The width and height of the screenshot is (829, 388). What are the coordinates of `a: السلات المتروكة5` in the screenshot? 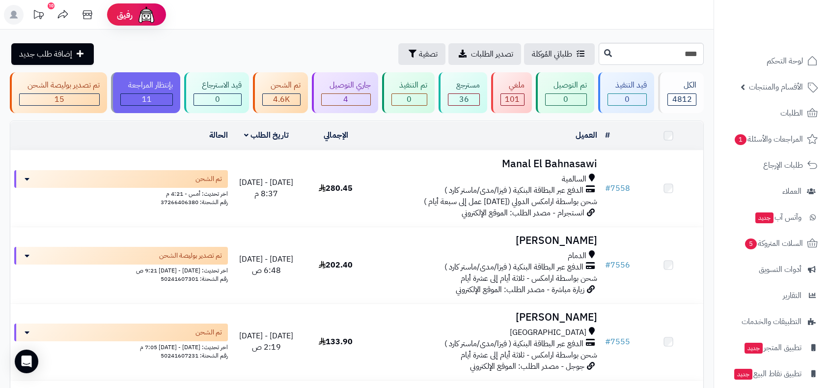 It's located at (772, 243).